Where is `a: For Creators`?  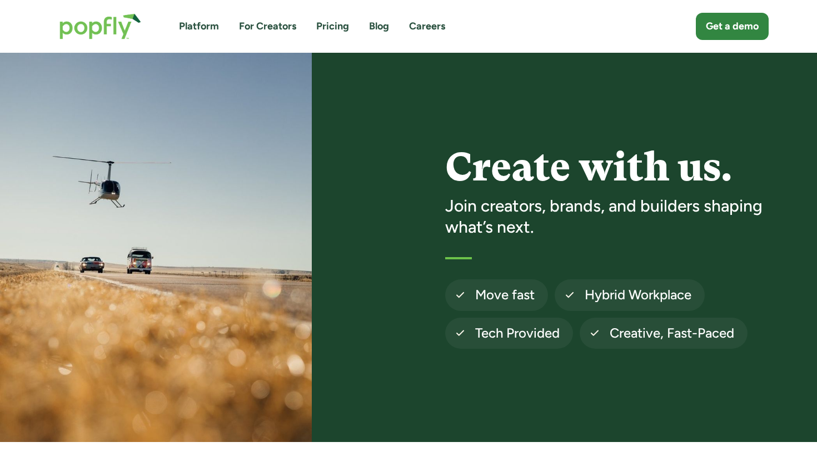 a: For Creators is located at coordinates (267, 26).